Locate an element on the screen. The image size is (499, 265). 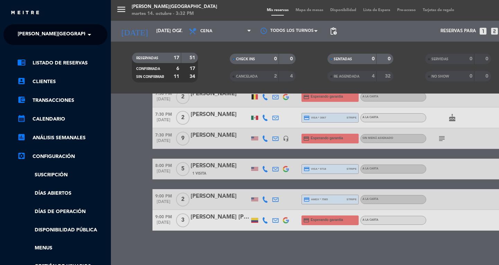
a: account_boxClientes is located at coordinates (62, 82).